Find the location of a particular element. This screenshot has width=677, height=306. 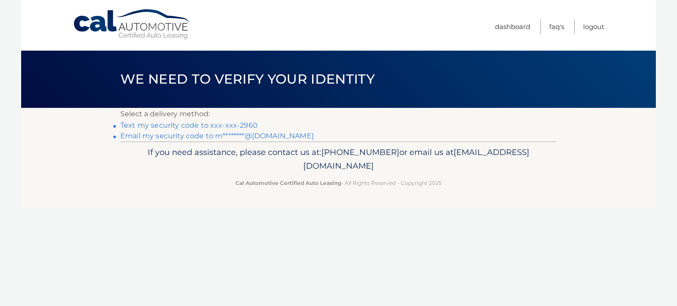

span: We need to verify your identity is located at coordinates (247, 79).